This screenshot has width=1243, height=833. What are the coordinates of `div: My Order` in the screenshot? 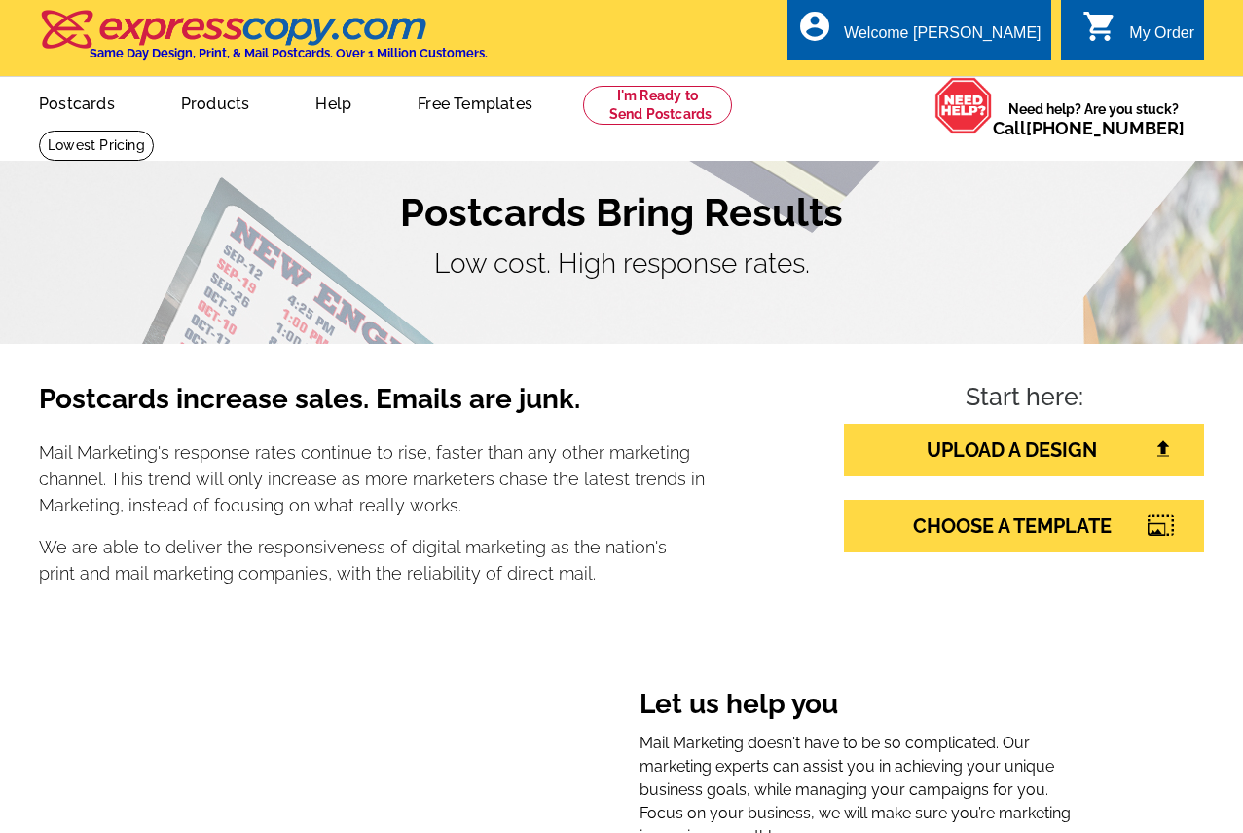 It's located at (1162, 38).